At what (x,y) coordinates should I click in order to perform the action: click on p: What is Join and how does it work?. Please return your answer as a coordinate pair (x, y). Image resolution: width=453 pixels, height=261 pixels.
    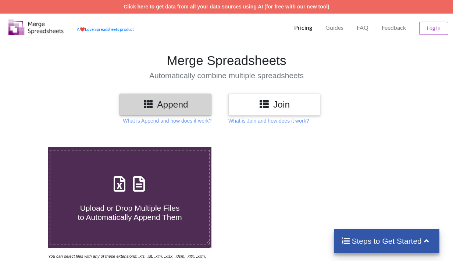
    Looking at the image, I should click on (268, 121).